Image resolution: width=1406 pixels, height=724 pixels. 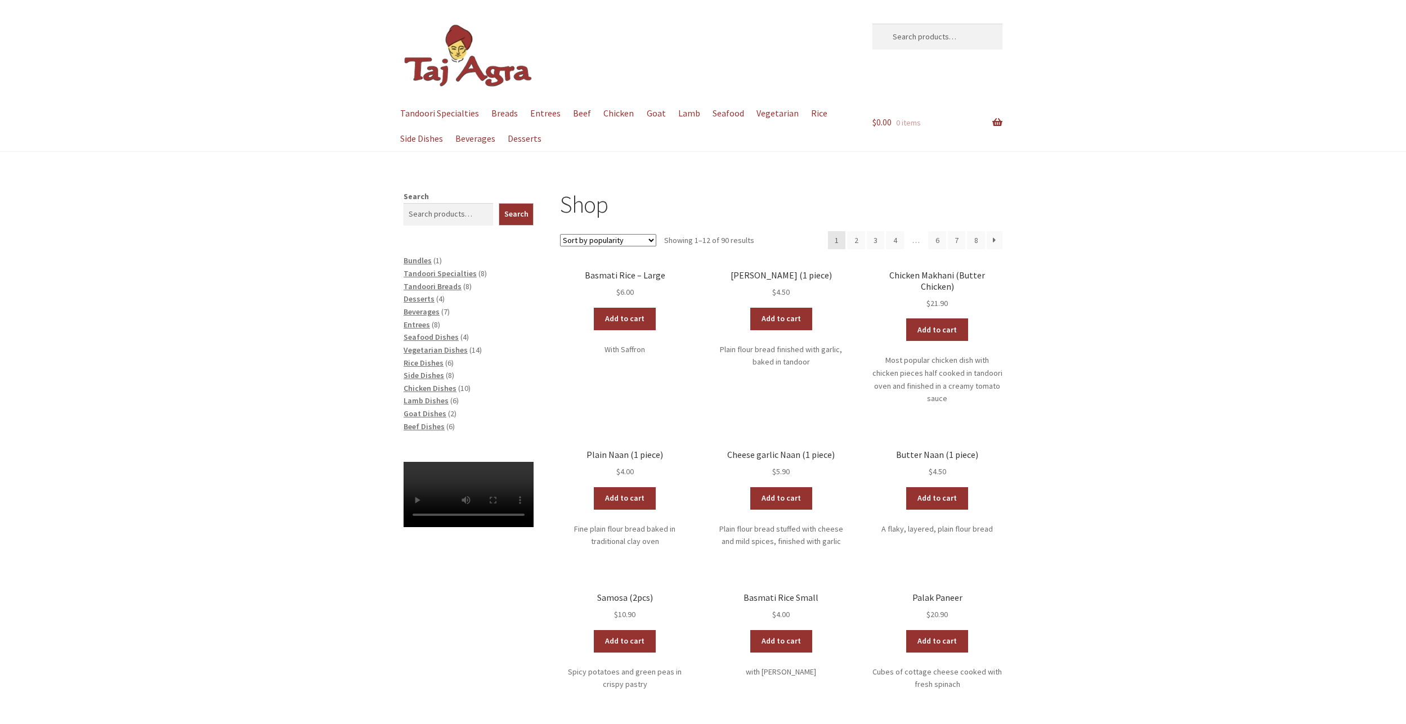 What do you see at coordinates (937, 529) in the screenshot?
I see `p: A flaky, layered, plain flour bread` at bounding box center [937, 529].